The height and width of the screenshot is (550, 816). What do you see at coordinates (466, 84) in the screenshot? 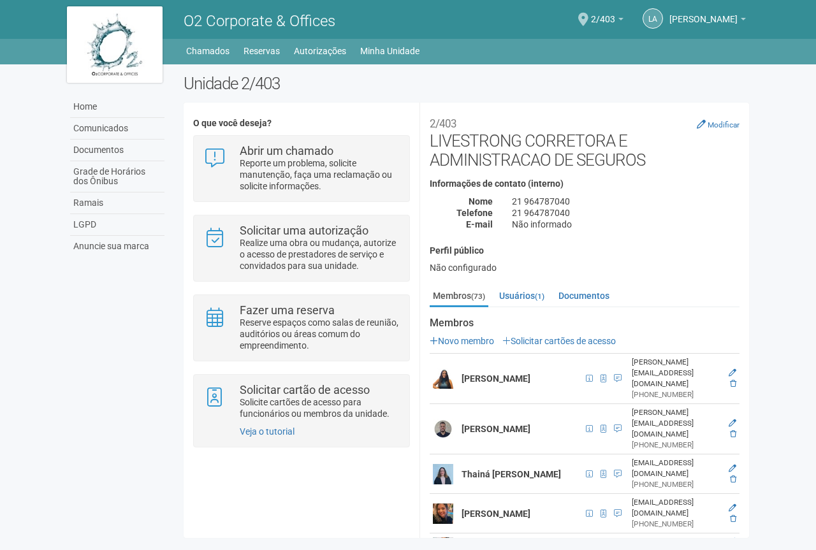
I see `h2: Unidade 2/403` at bounding box center [466, 84].